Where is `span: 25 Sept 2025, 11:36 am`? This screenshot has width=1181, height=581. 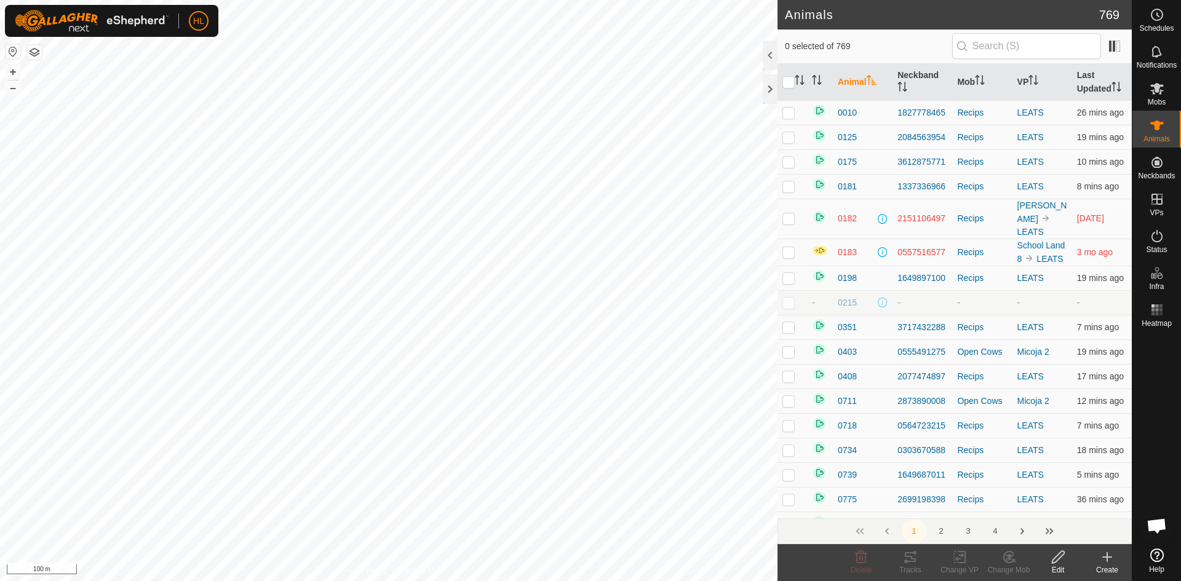
span: 25 Sept 2025, 11:36 am is located at coordinates (1100, 162).